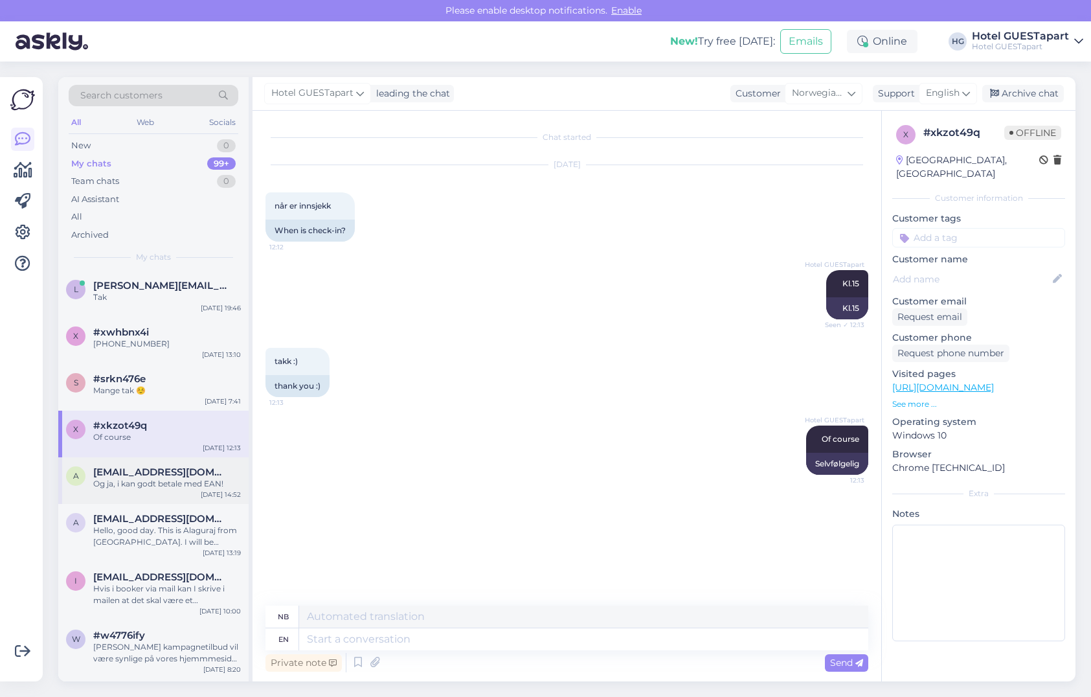  Describe the element at coordinates (756, 93) in the screenshot. I see `div: Customer` at that location.